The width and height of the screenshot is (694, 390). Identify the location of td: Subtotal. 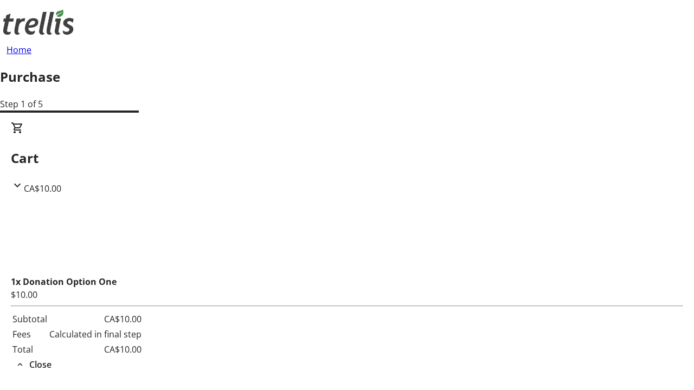
(30, 319).